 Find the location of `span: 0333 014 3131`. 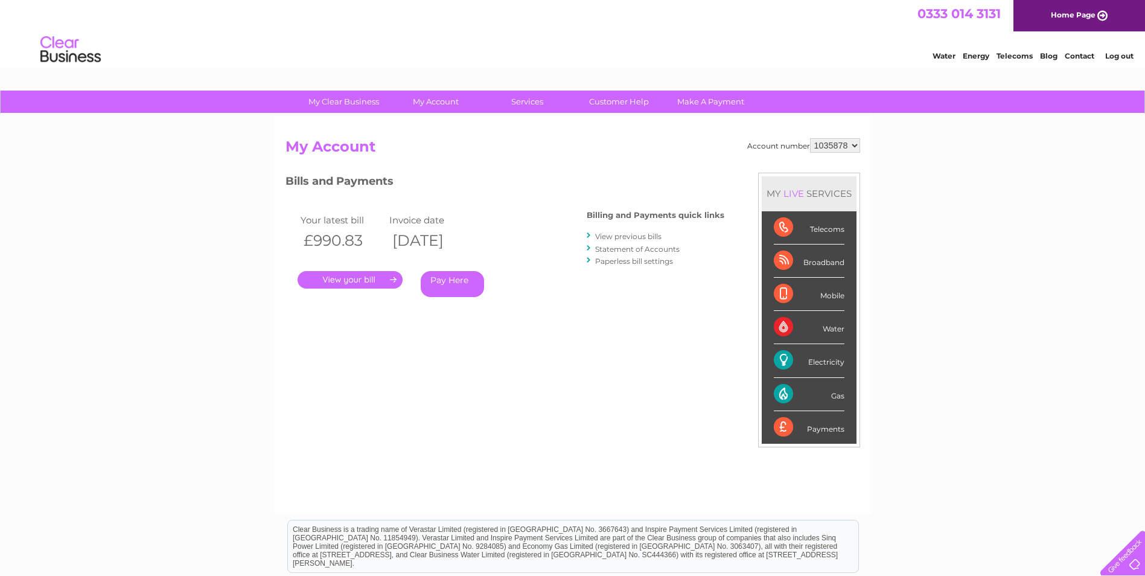

span: 0333 014 3131 is located at coordinates (959, 13).